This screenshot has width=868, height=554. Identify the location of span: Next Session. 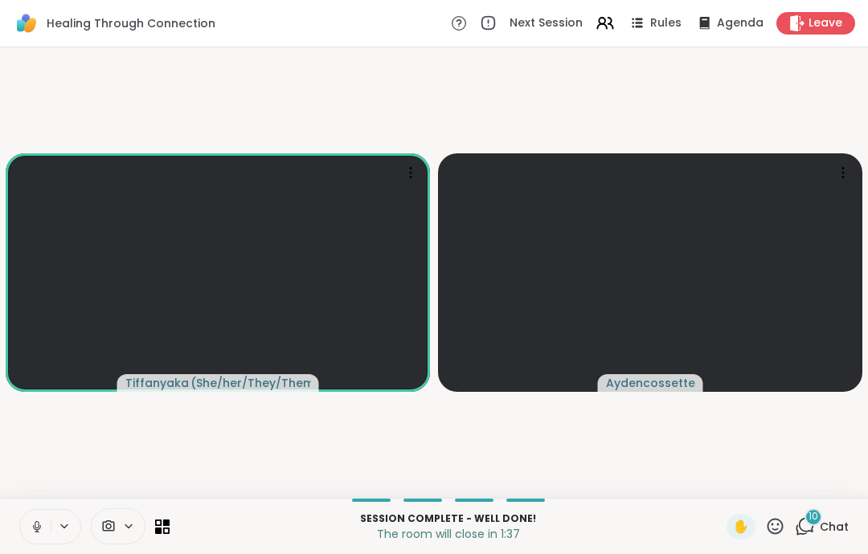
(546, 23).